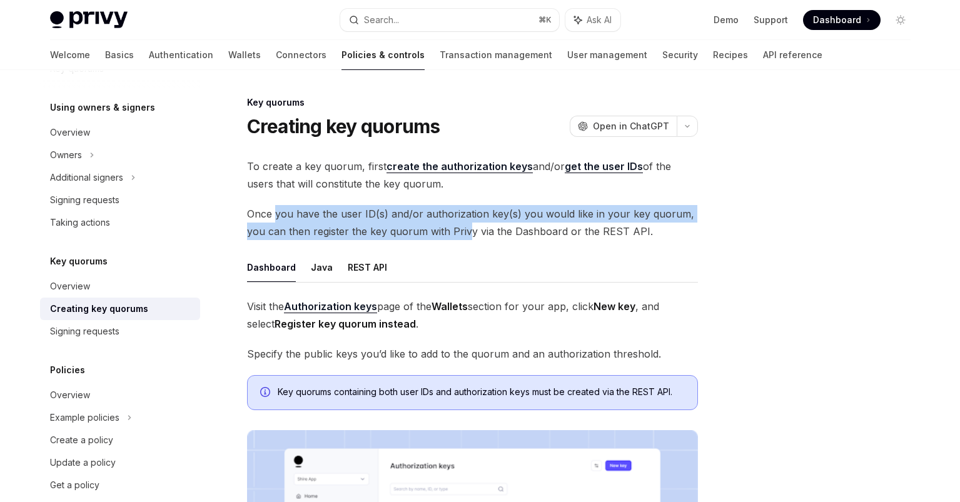 This screenshot has height=502, width=960. Describe the element at coordinates (119, 55) in the screenshot. I see `a: Basics` at that location.